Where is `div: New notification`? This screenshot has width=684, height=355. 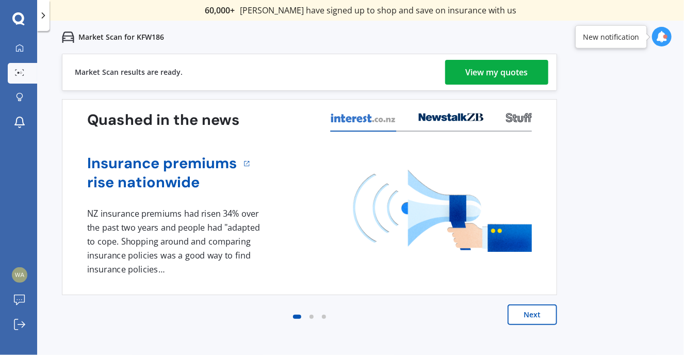 div: New notification is located at coordinates (611, 37).